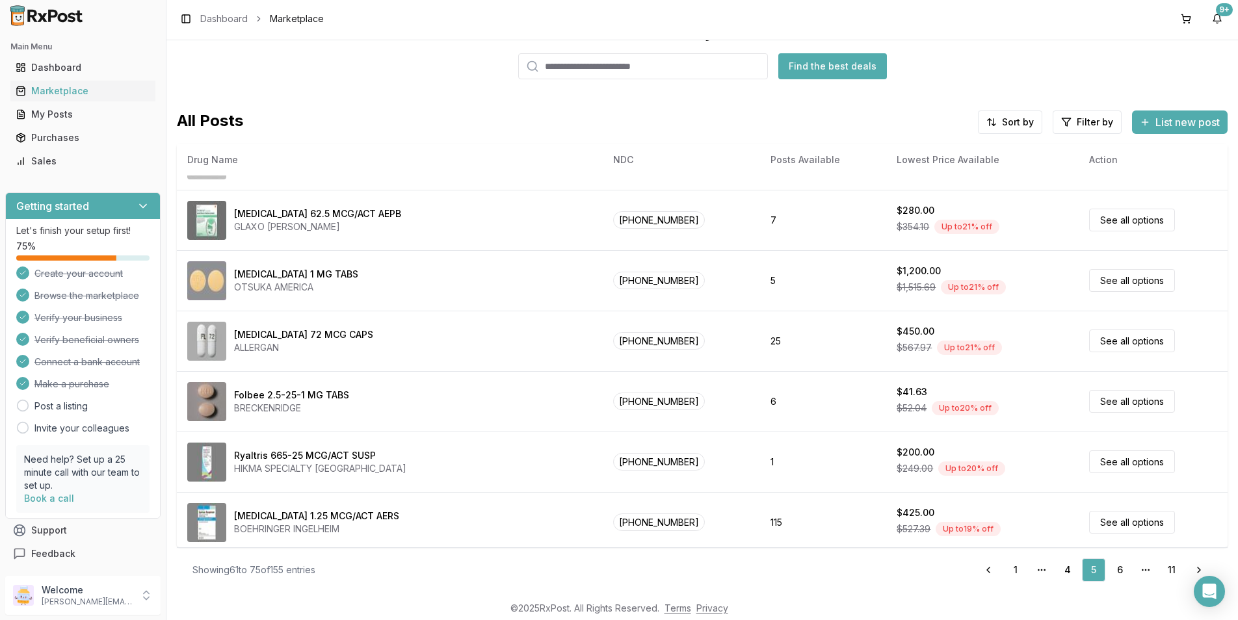  What do you see at coordinates (913, 227) in the screenshot?
I see `span: $354.10` at bounding box center [913, 227].